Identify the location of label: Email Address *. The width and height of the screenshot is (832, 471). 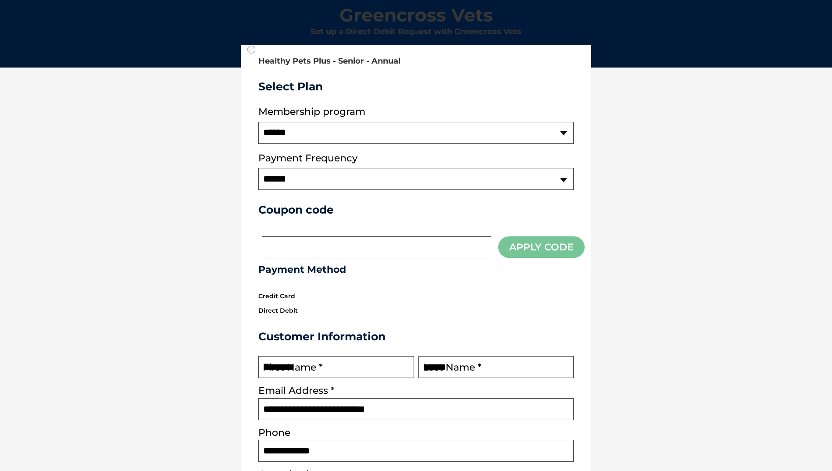
(296, 391).